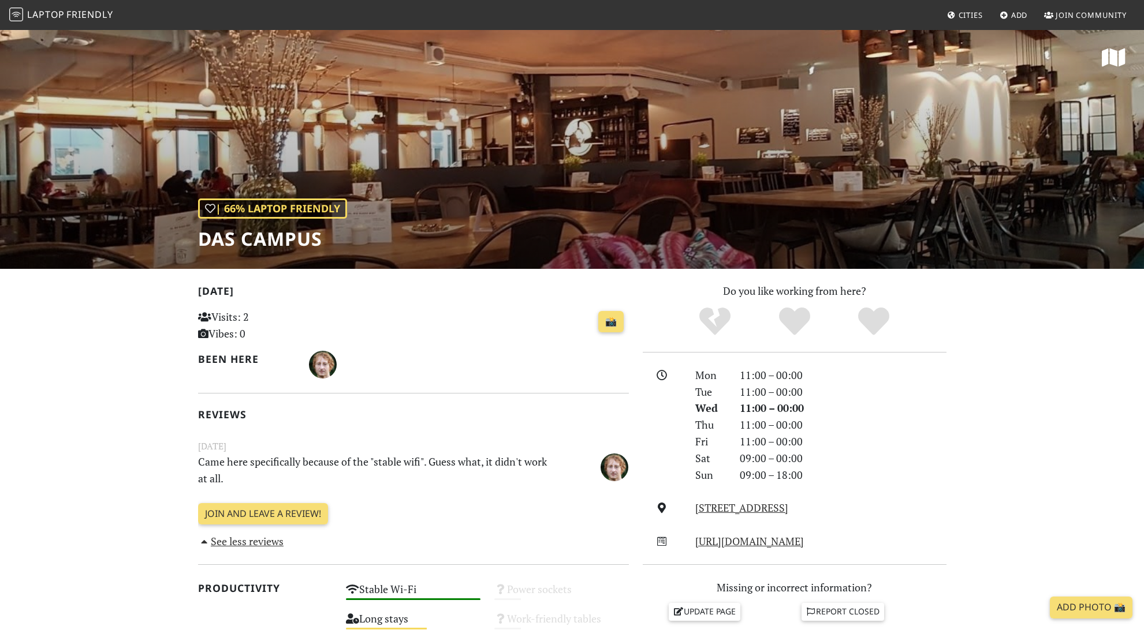  What do you see at coordinates (46, 14) in the screenshot?
I see `span: Laptop` at bounding box center [46, 14].